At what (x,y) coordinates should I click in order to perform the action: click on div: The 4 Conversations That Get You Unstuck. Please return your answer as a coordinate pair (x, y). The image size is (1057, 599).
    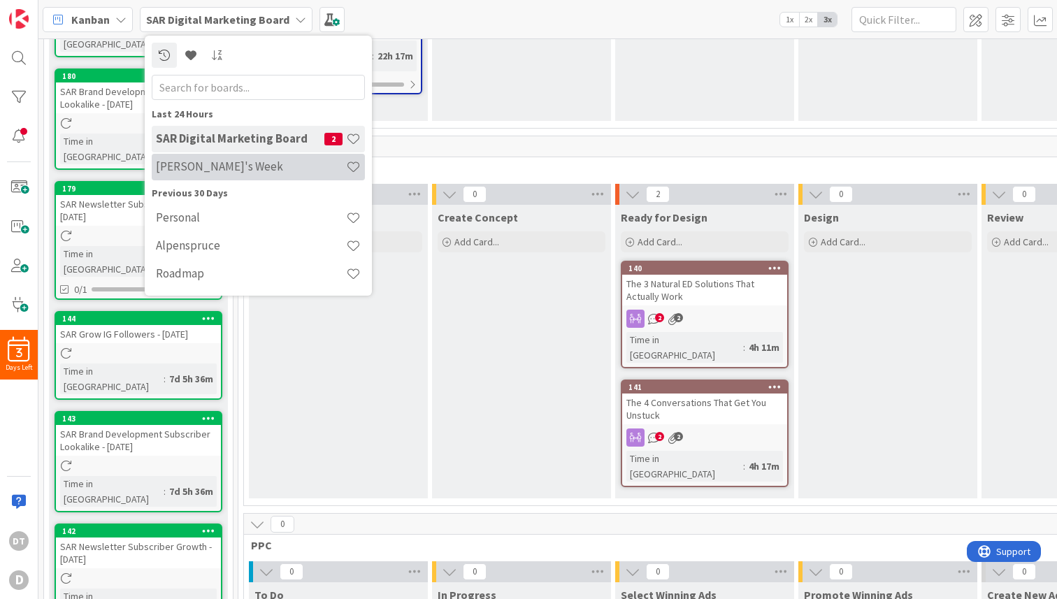
    Looking at the image, I should click on (705, 409).